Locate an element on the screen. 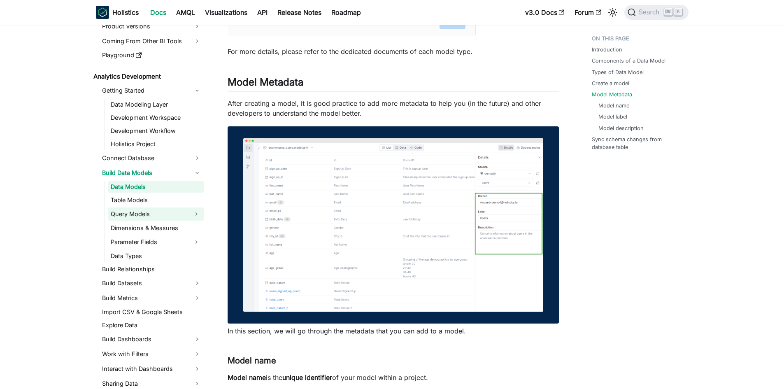 This screenshot has height=389, width=784. a: HolisticsHolistics is located at coordinates (117, 12).